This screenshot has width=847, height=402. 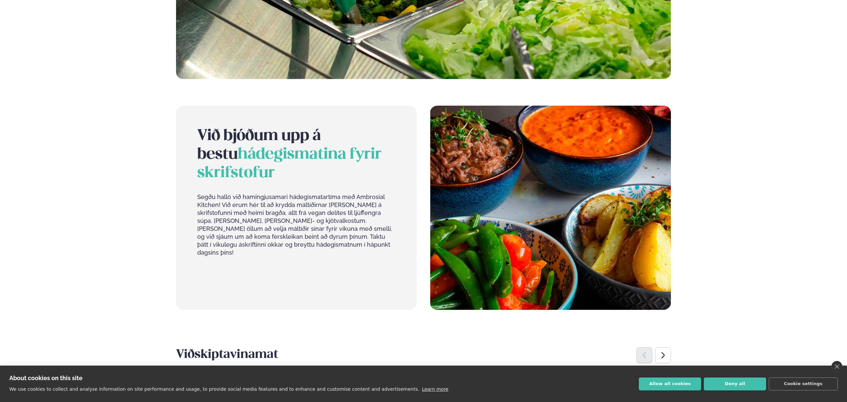 What do you see at coordinates (670, 384) in the screenshot?
I see `button: Allow all cookies` at bounding box center [670, 384].